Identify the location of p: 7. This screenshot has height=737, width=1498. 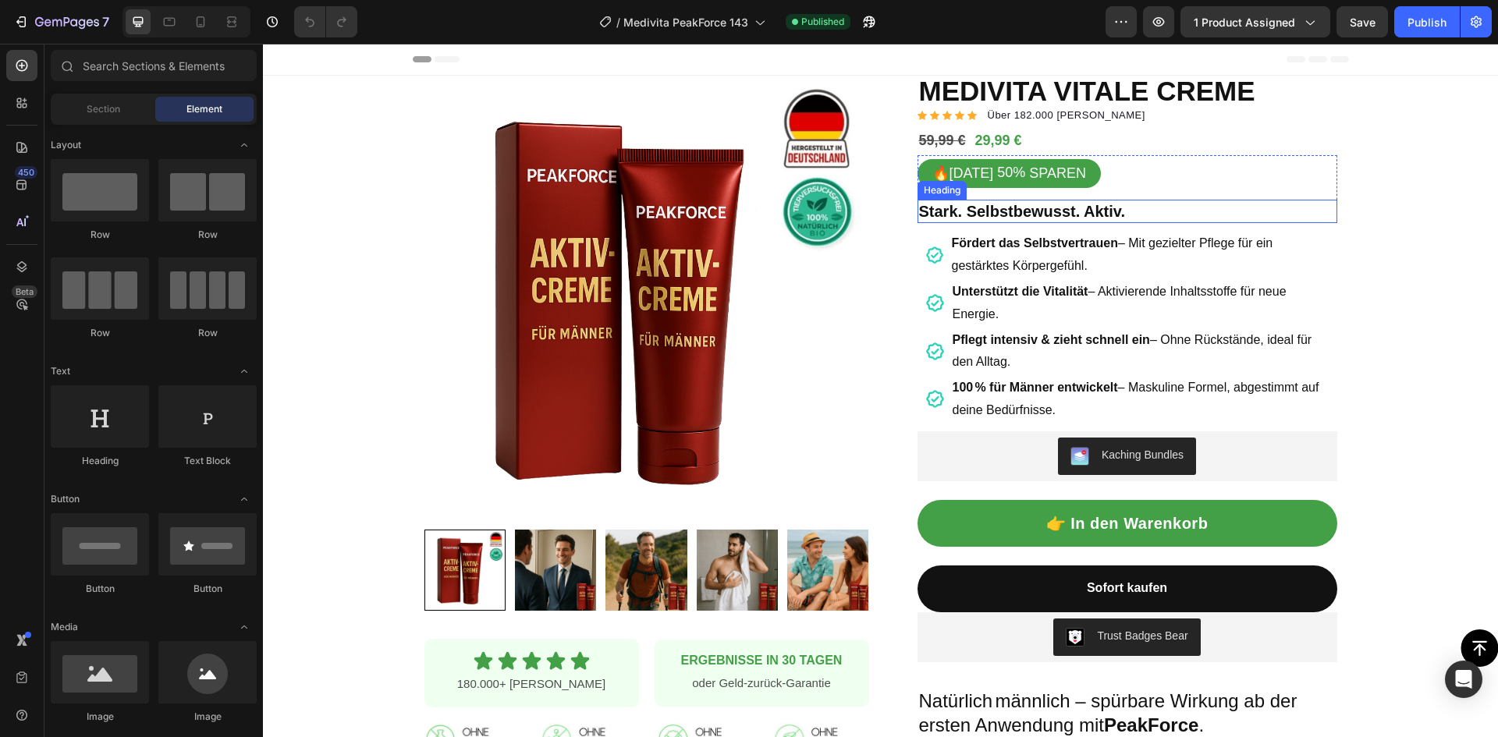
(105, 22).